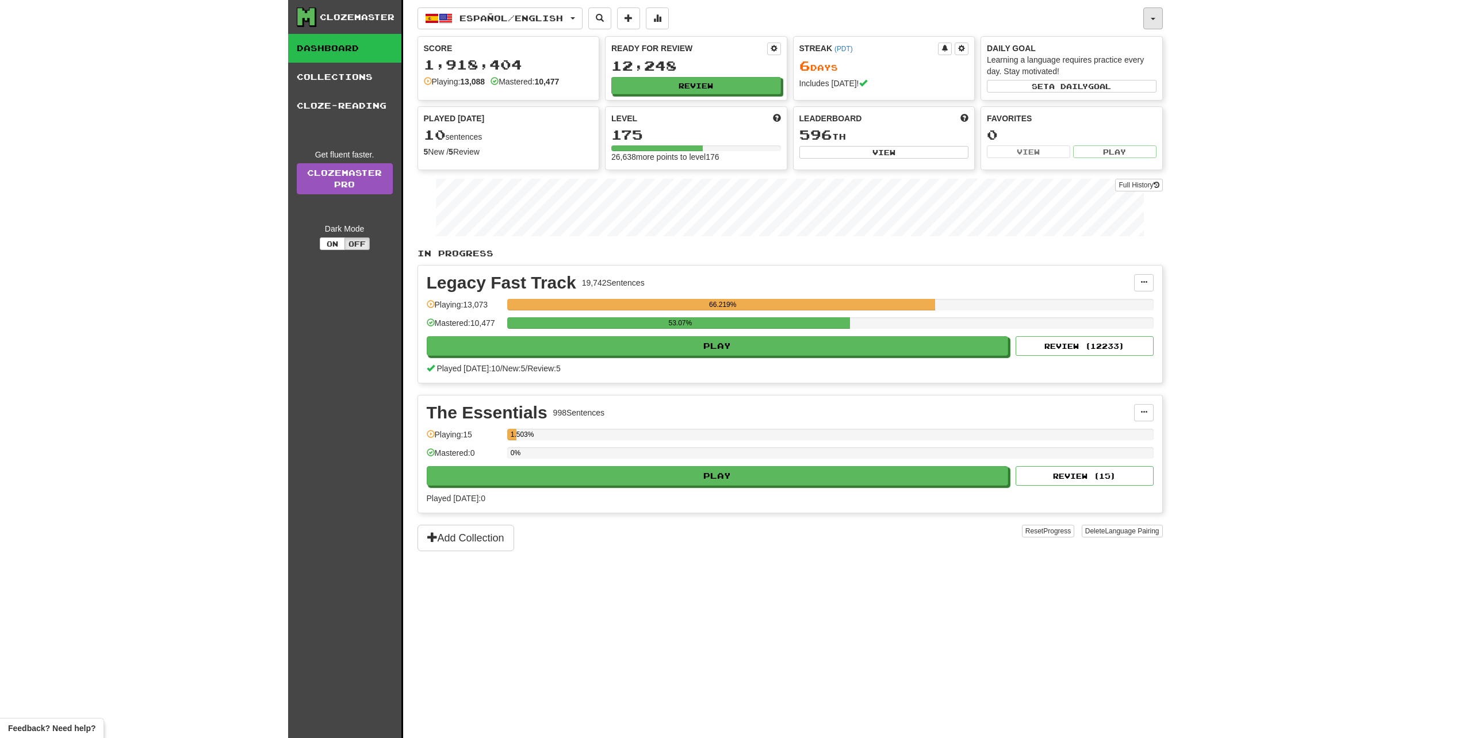 This screenshot has width=1459, height=738. Describe the element at coordinates (357, 17) in the screenshot. I see `div: Clozemaster` at that location.